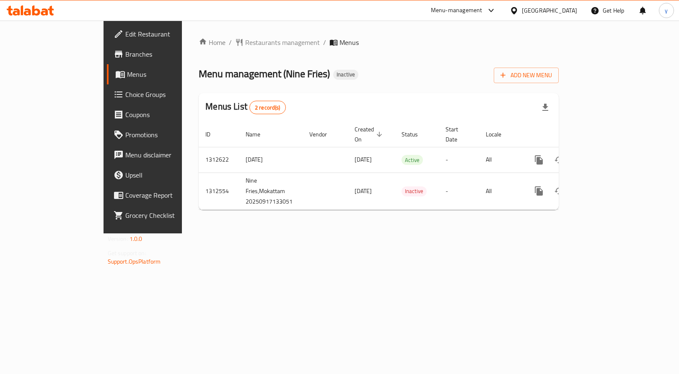 The width and height of the screenshot is (679, 374). I want to click on span: Upsell, so click(168, 175).